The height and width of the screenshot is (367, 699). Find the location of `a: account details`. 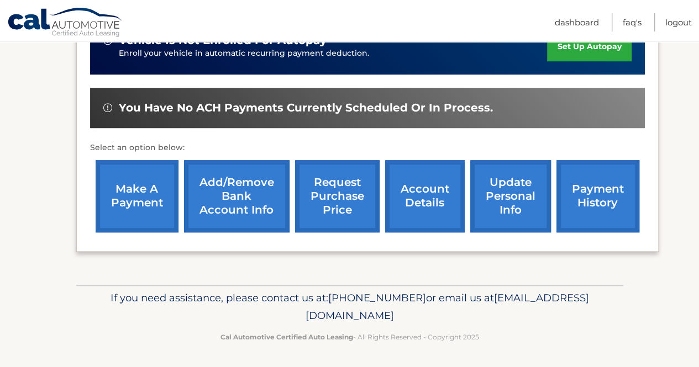

a: account details is located at coordinates (425, 196).